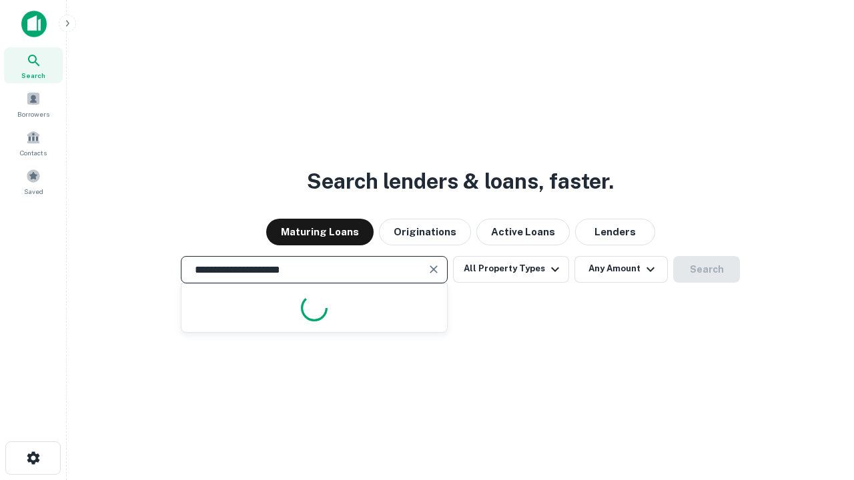 The image size is (854, 480). Describe the element at coordinates (511, 269) in the screenshot. I see `button: All Property Types` at that location.